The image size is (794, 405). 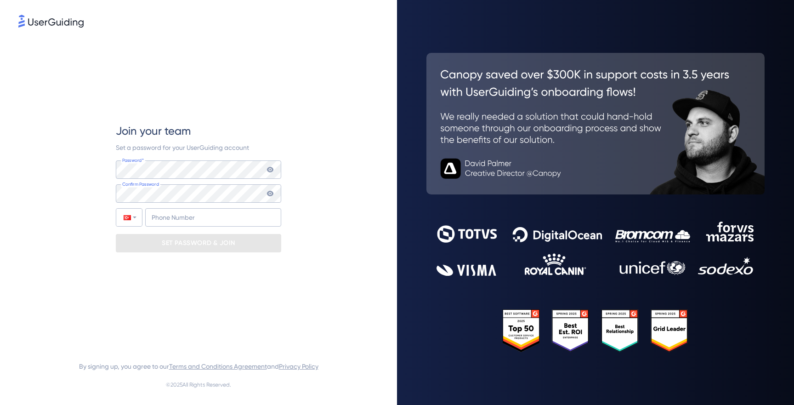 What do you see at coordinates (182, 147) in the screenshot?
I see `span: Set a password for your UserGuiding account` at bounding box center [182, 147].